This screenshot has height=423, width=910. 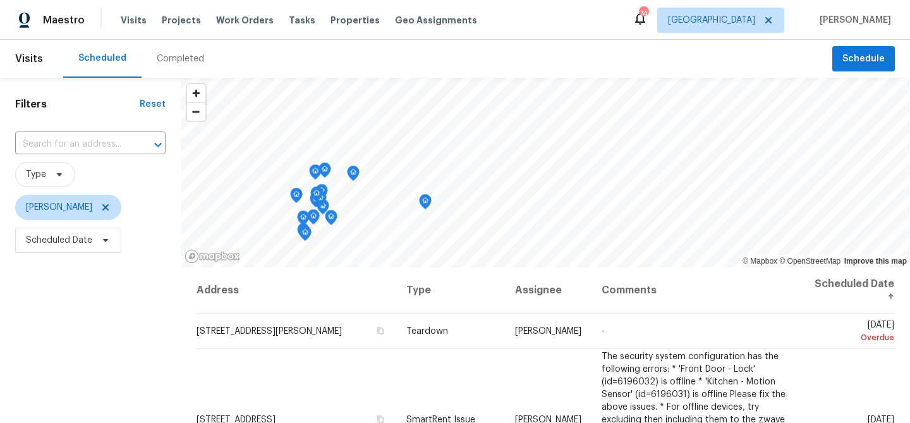 What do you see at coordinates (296, 290) in the screenshot?
I see `th: Address` at bounding box center [296, 290].